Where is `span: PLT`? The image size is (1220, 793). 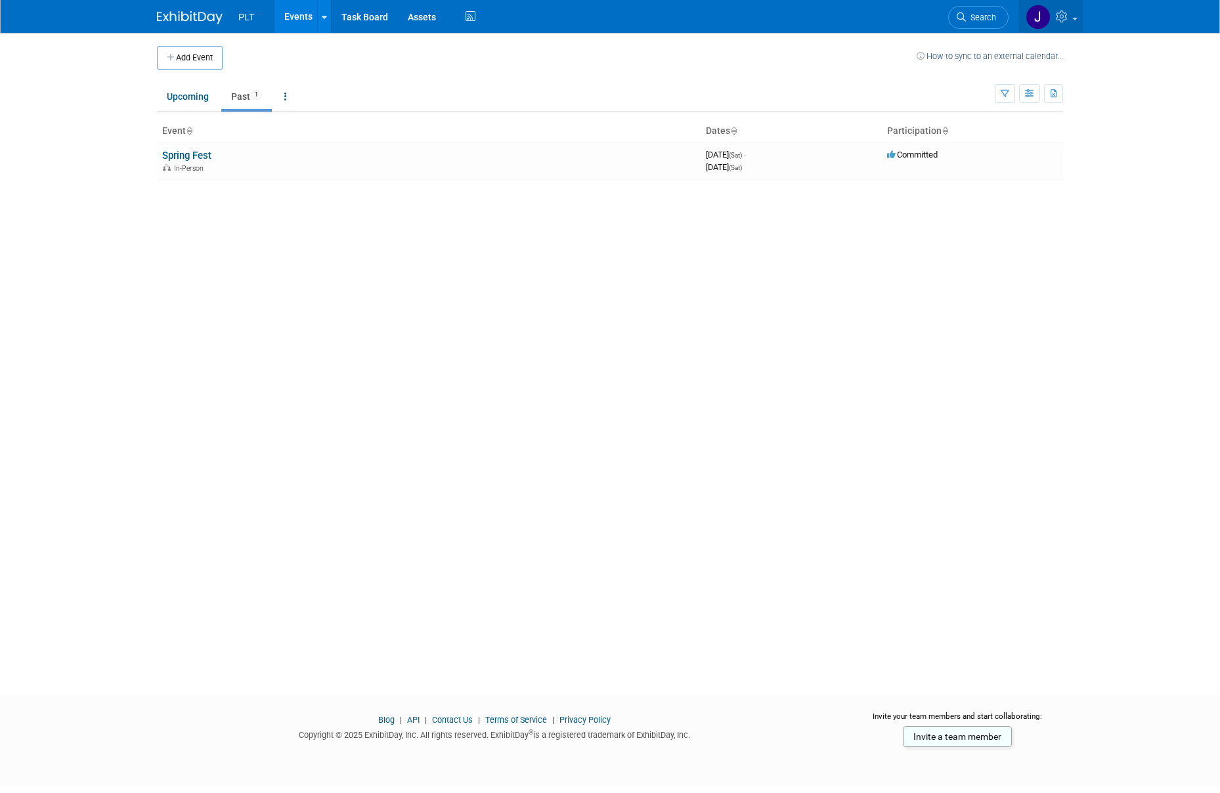
span: PLT is located at coordinates (246, 17).